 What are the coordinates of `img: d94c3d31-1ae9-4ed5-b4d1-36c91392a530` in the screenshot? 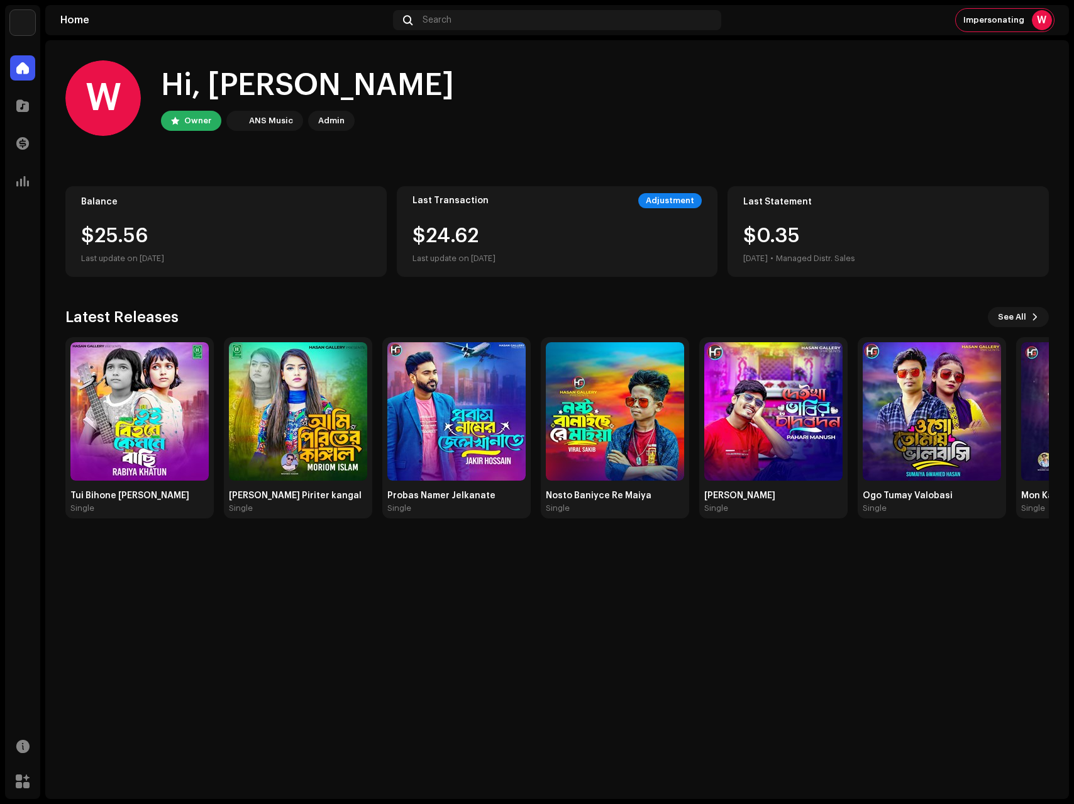 It's located at (140, 411).